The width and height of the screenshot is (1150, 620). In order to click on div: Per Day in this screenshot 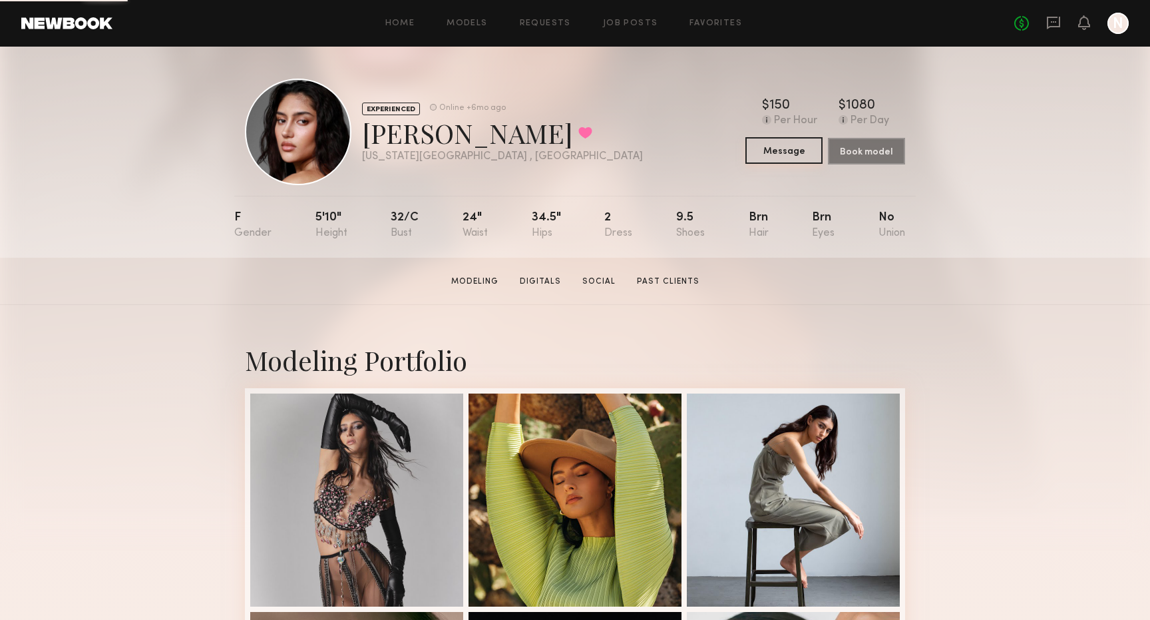, I will do `click(870, 121)`.